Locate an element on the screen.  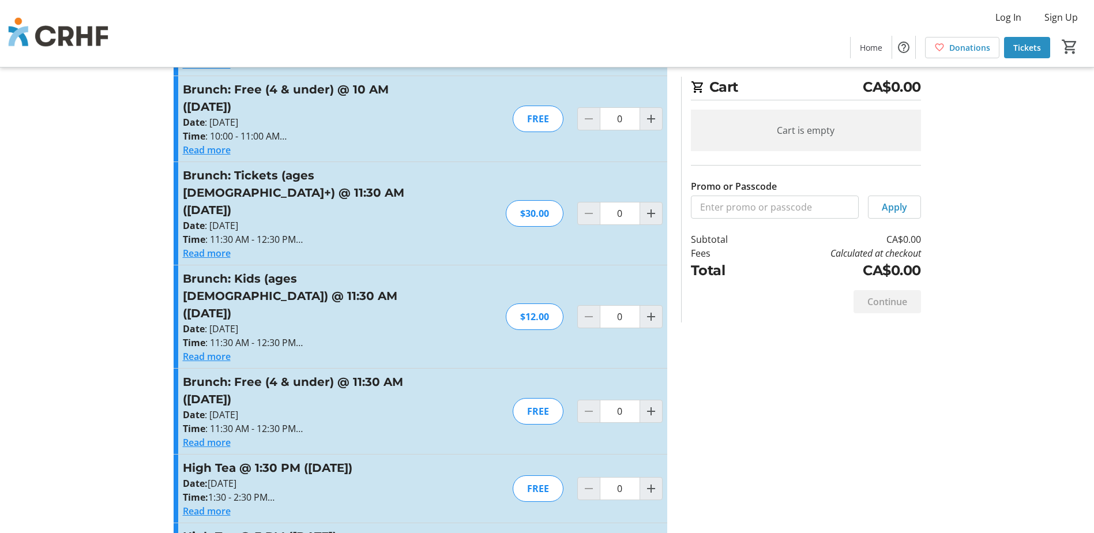
strong: Date: is located at coordinates (195, 483).